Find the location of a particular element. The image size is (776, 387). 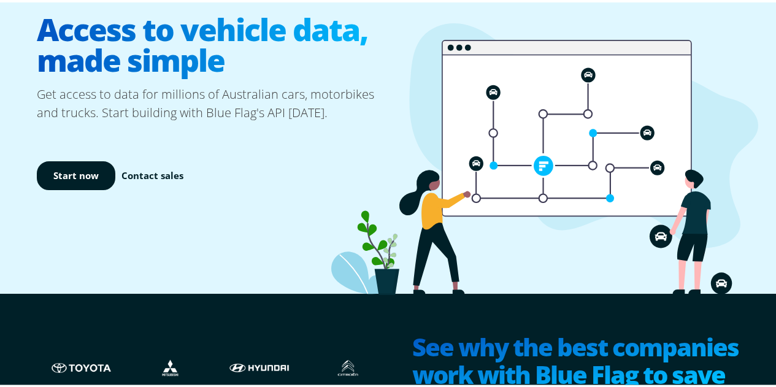

img: Hyundai logo is located at coordinates (259, 365).